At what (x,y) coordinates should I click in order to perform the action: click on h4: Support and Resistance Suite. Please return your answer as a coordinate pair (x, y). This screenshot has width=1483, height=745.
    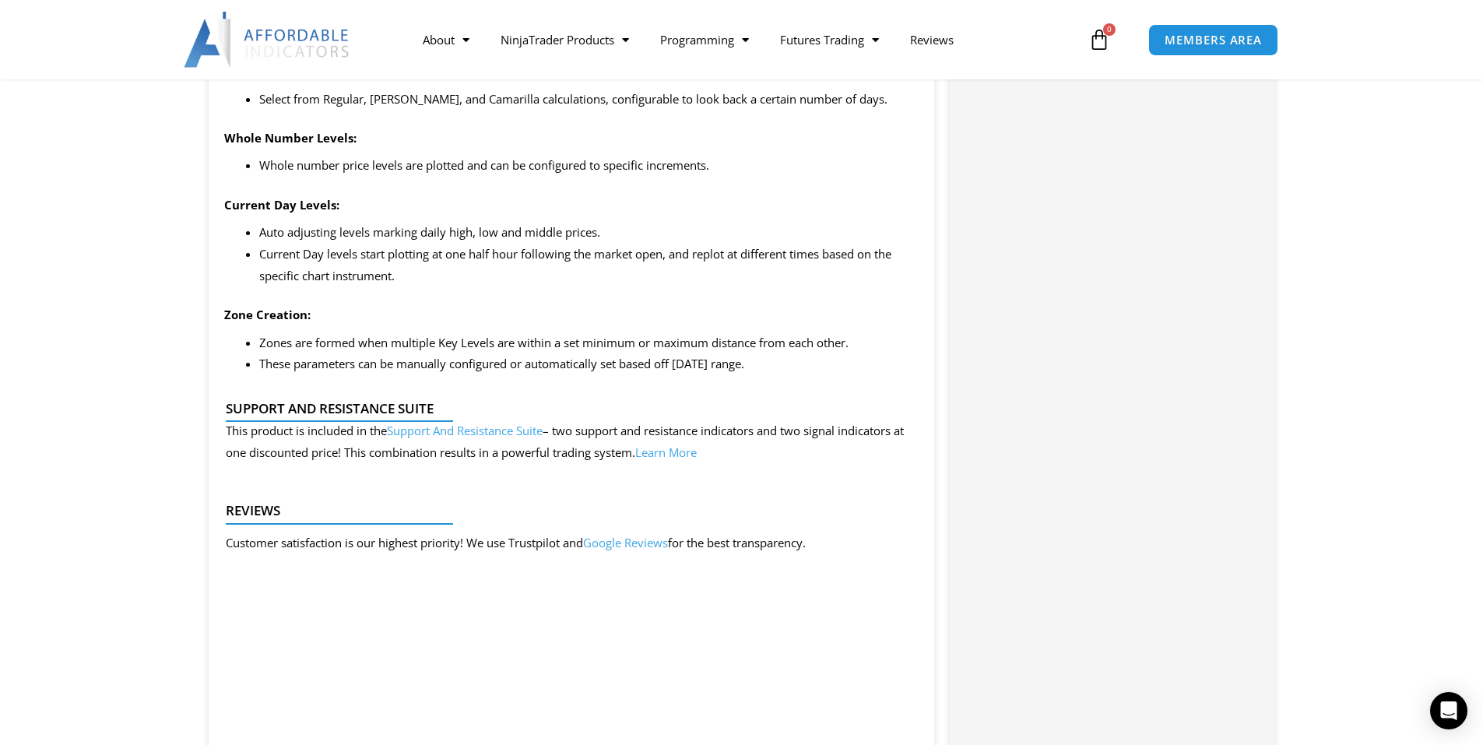
    Looking at the image, I should click on (565, 409).